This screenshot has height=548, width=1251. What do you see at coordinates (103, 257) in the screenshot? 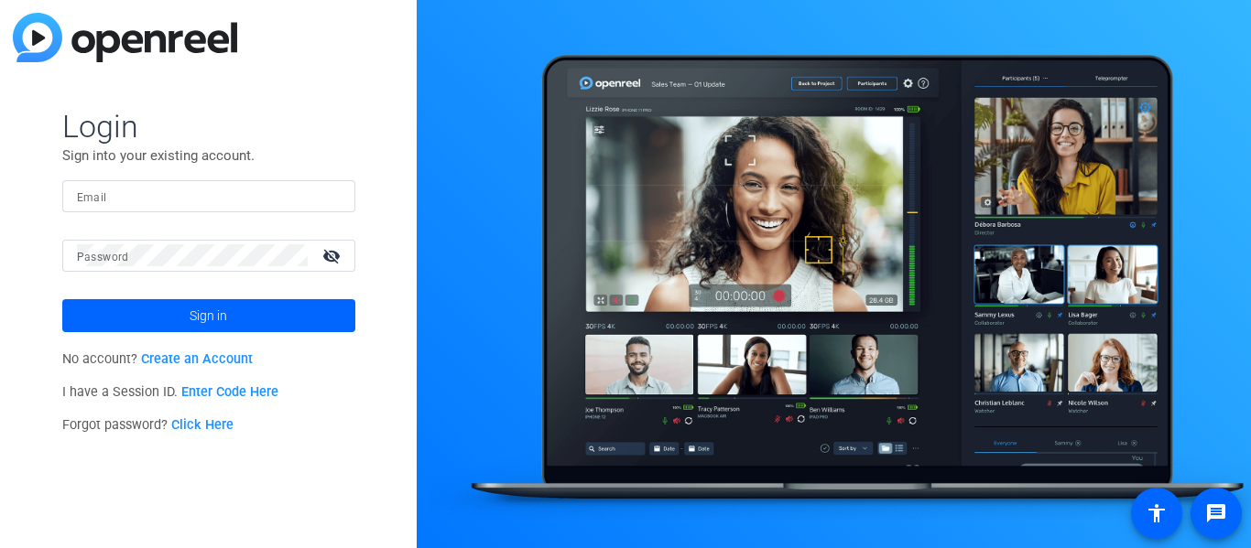
I see `mat-label: Password` at bounding box center [103, 257].